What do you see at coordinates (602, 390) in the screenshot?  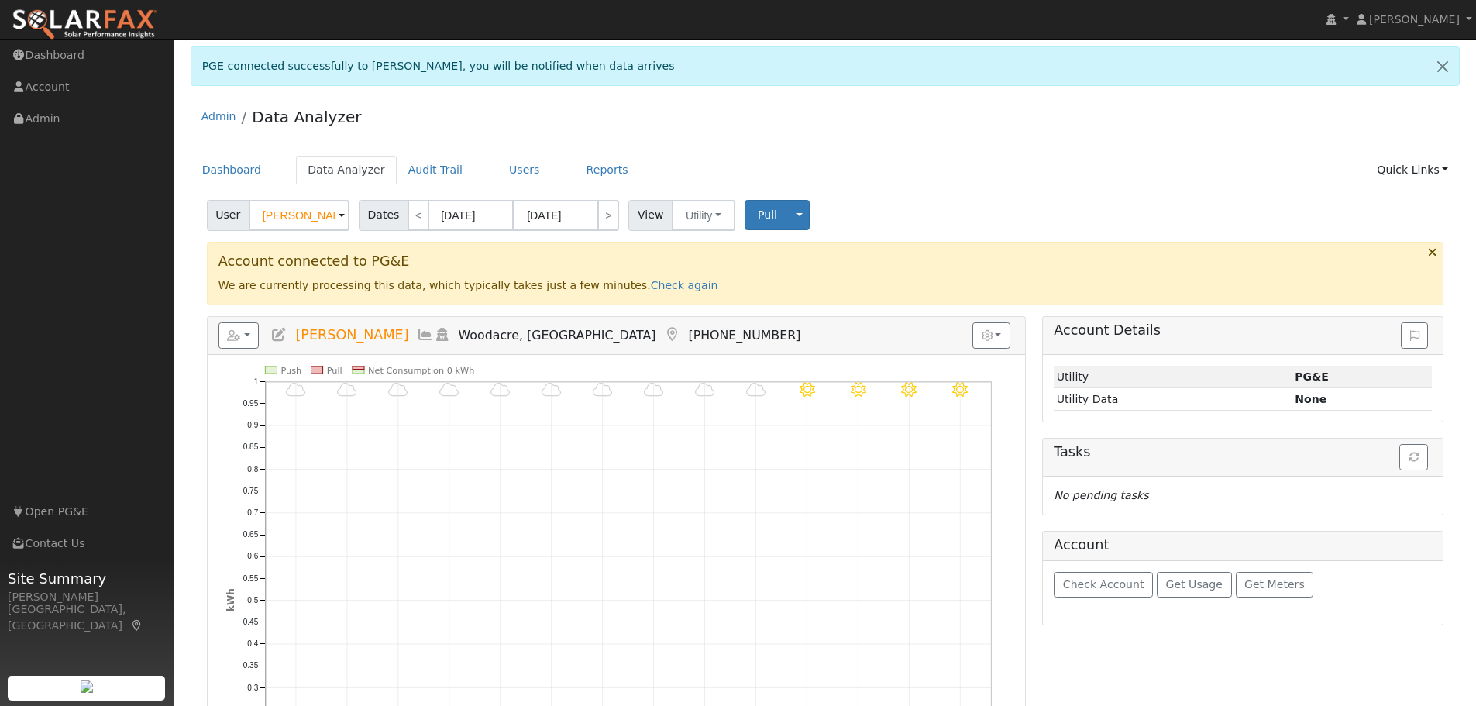 I see `i: 9/17 - MostlyCloudy` at bounding box center [602, 390].